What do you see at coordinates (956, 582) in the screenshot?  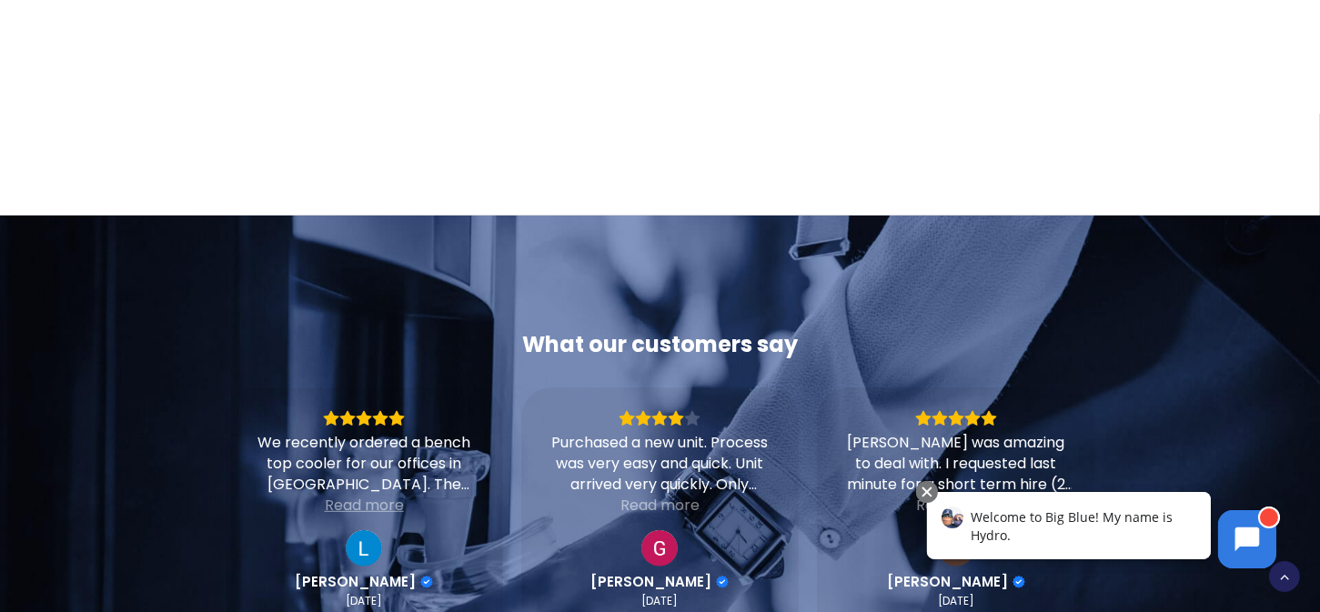 I see `a: Review by Lily Stevenson` at bounding box center [956, 582].